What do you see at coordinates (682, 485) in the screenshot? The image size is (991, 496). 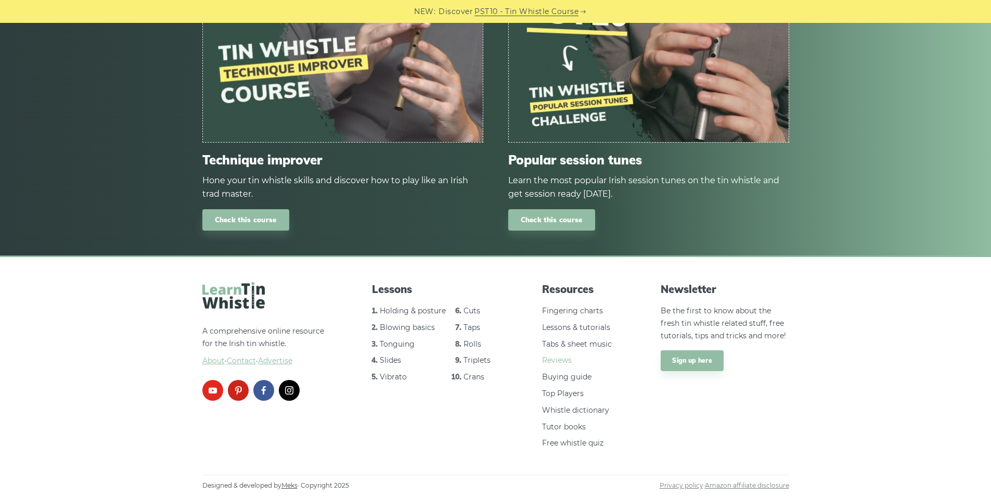 I see `a: Privacy policy` at bounding box center [682, 485].